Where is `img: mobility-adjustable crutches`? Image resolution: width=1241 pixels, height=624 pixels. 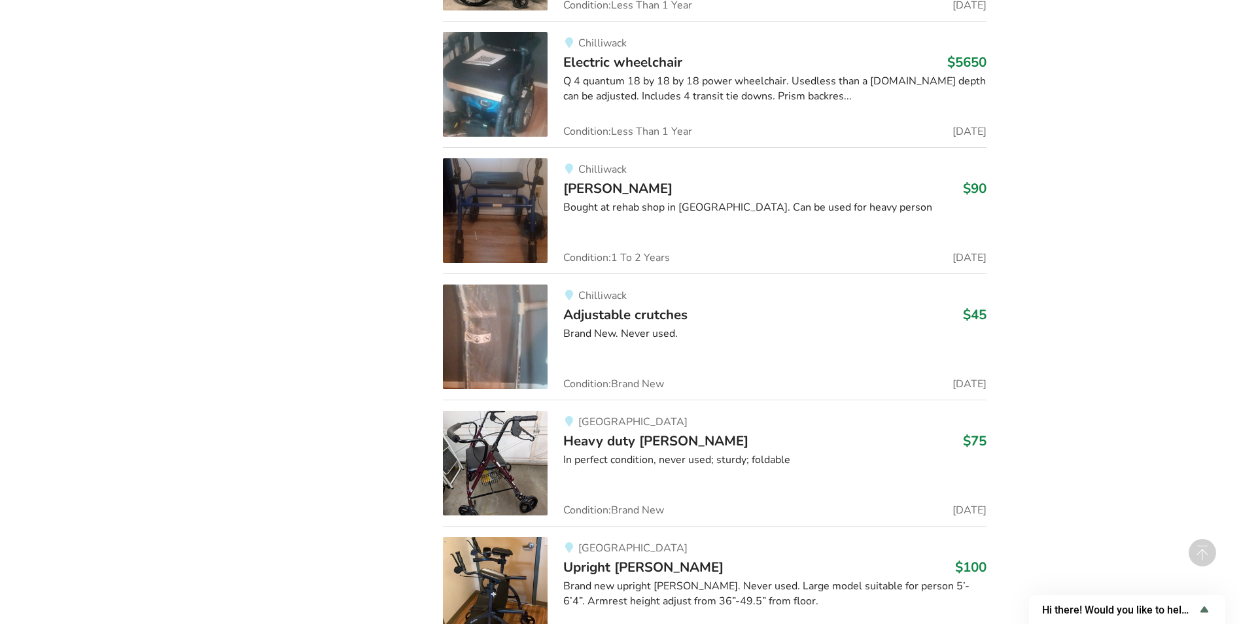 img: mobility-adjustable crutches is located at coordinates (495, 337).